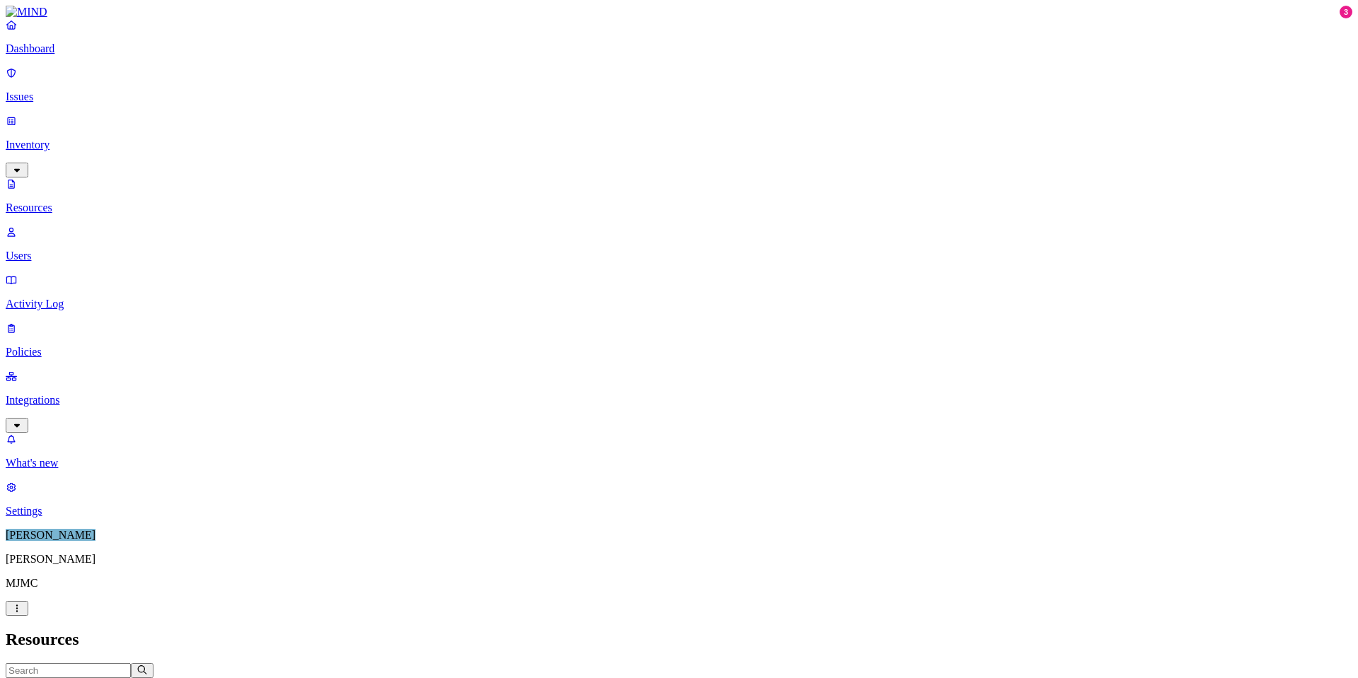  I want to click on a: Inventory, so click(679, 145).